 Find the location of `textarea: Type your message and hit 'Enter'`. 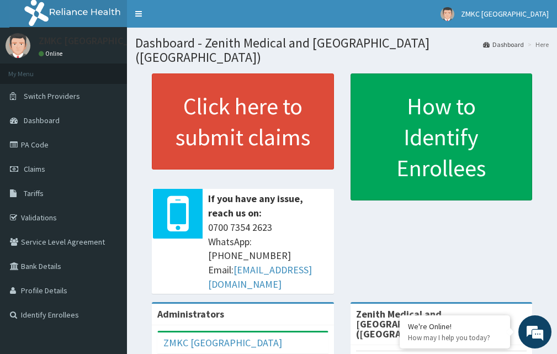

textarea: Type your message and hit 'Enter' is located at coordinates (108, 256).